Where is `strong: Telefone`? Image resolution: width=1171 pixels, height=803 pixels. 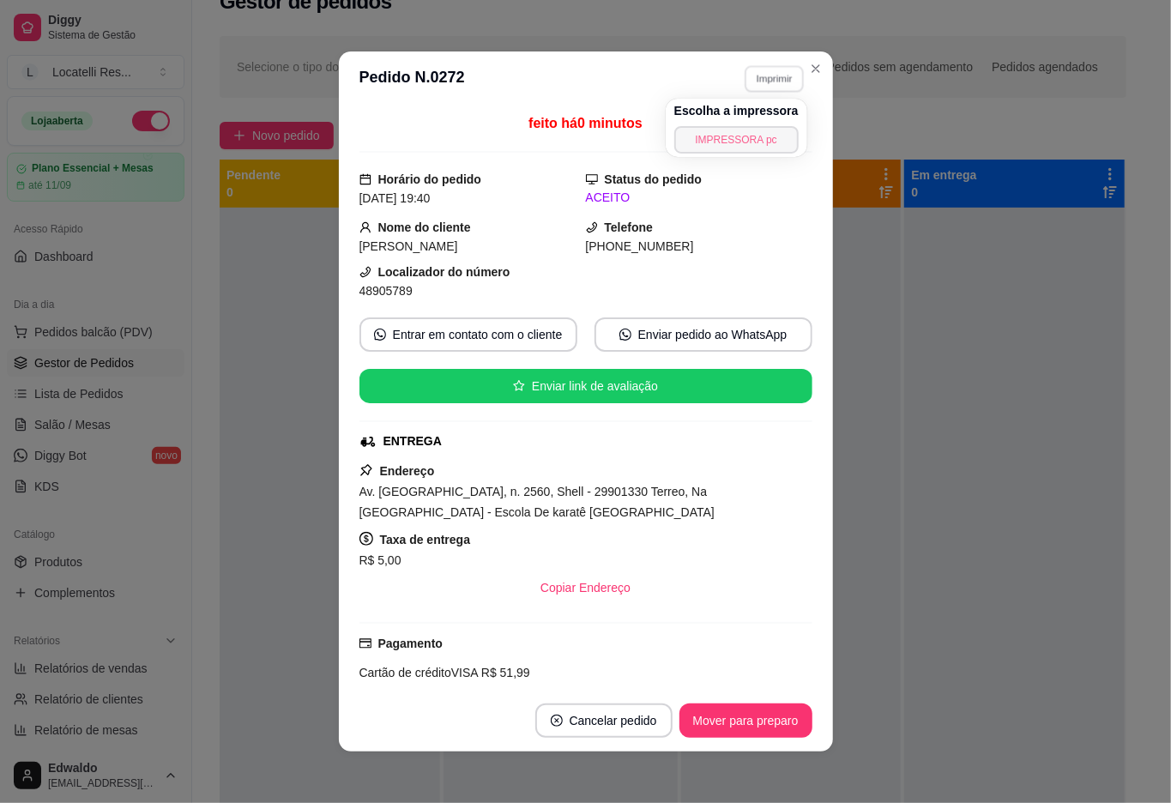 strong: Telefone is located at coordinates (629, 227).